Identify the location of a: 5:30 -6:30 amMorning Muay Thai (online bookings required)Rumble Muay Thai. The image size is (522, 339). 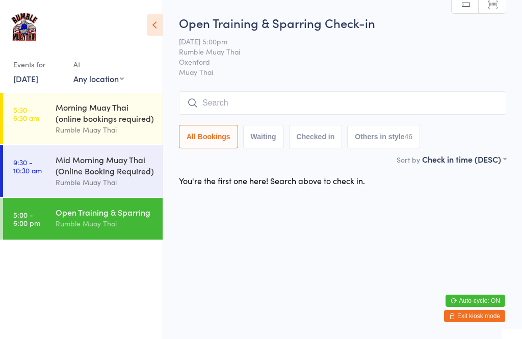
(83, 118).